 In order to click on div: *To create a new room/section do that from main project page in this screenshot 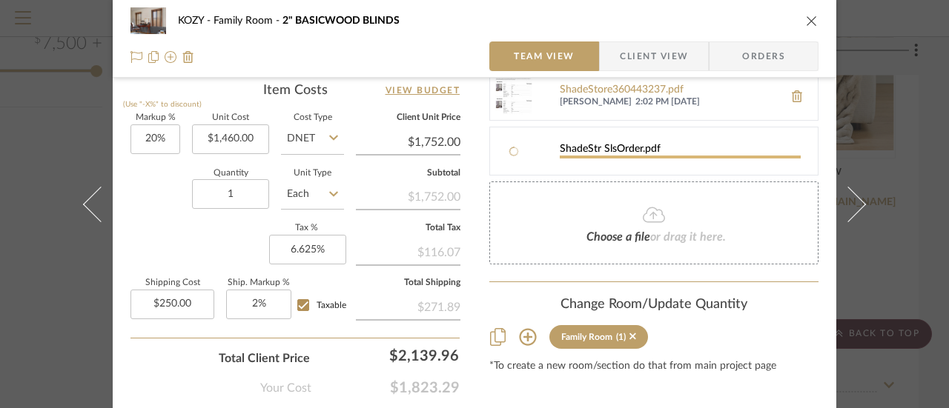, I will do `click(654, 367)`.